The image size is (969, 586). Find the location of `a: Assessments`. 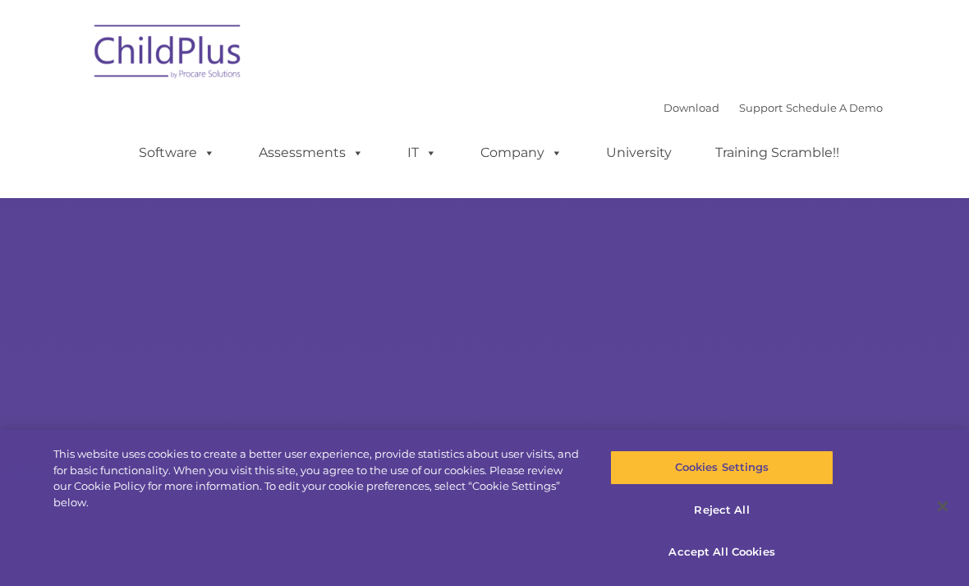

a: Assessments is located at coordinates (311, 153).